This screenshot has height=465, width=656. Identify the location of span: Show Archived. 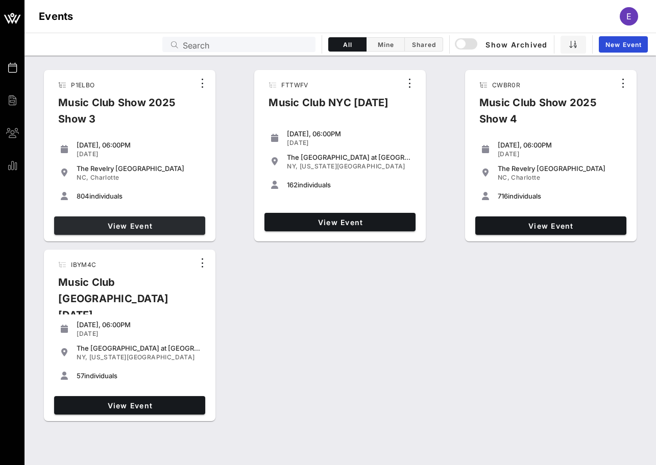
(502, 44).